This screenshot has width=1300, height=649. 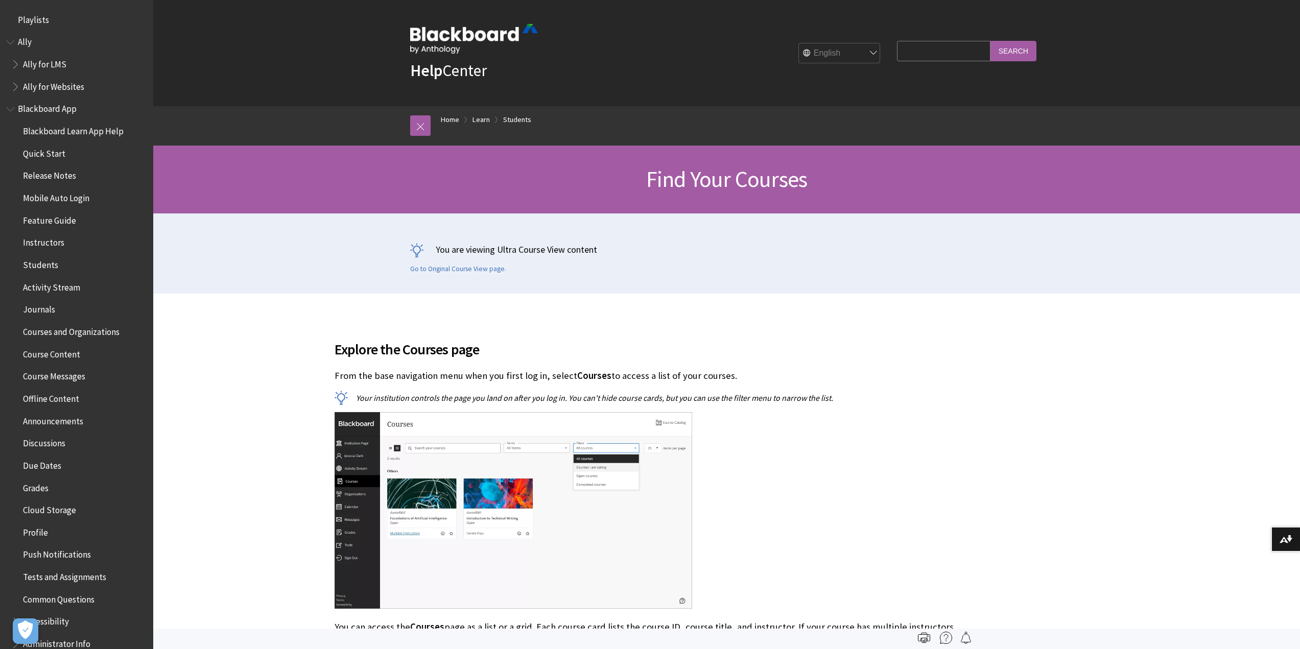 I want to click on span: Find Your Courses, so click(x=726, y=179).